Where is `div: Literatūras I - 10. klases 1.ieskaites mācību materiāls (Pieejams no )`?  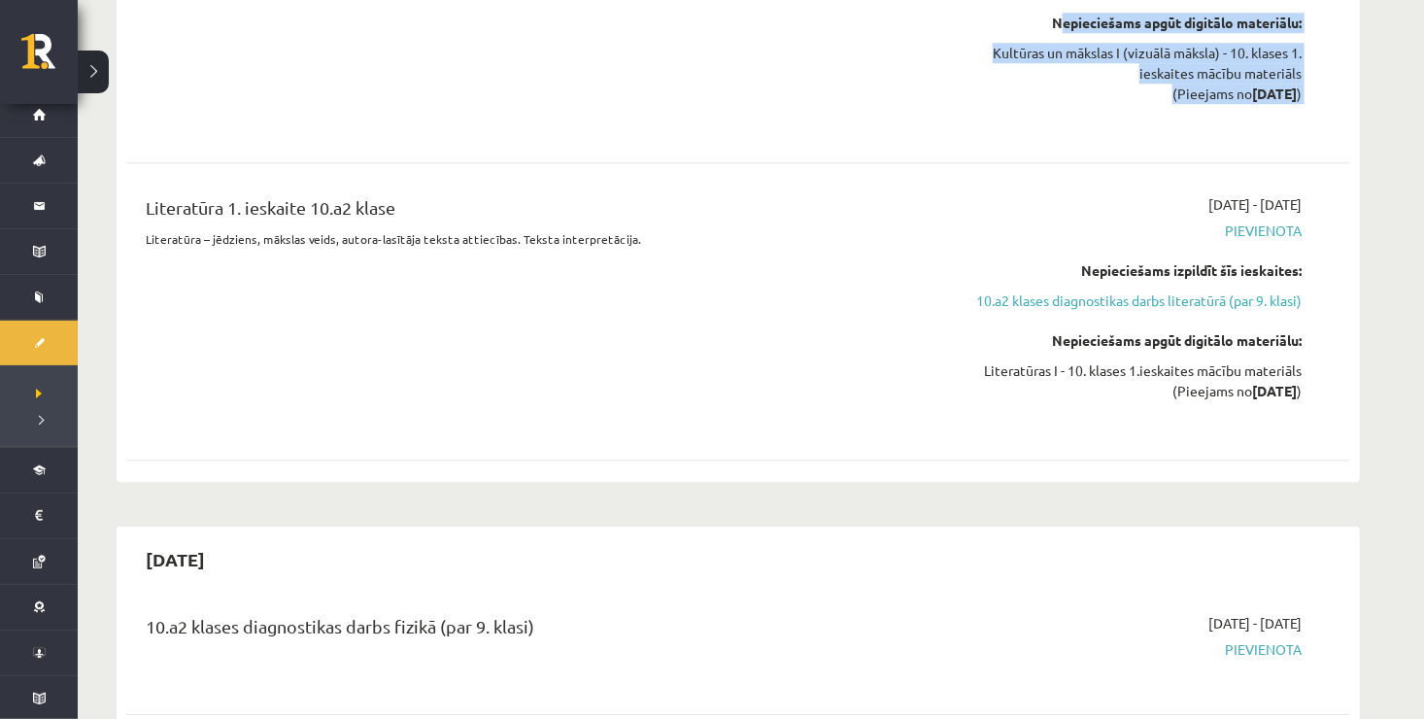 div: Literatūras I - 10. klases 1.ieskaites mācību materiāls (Pieejams no ) is located at coordinates (1118, 381).